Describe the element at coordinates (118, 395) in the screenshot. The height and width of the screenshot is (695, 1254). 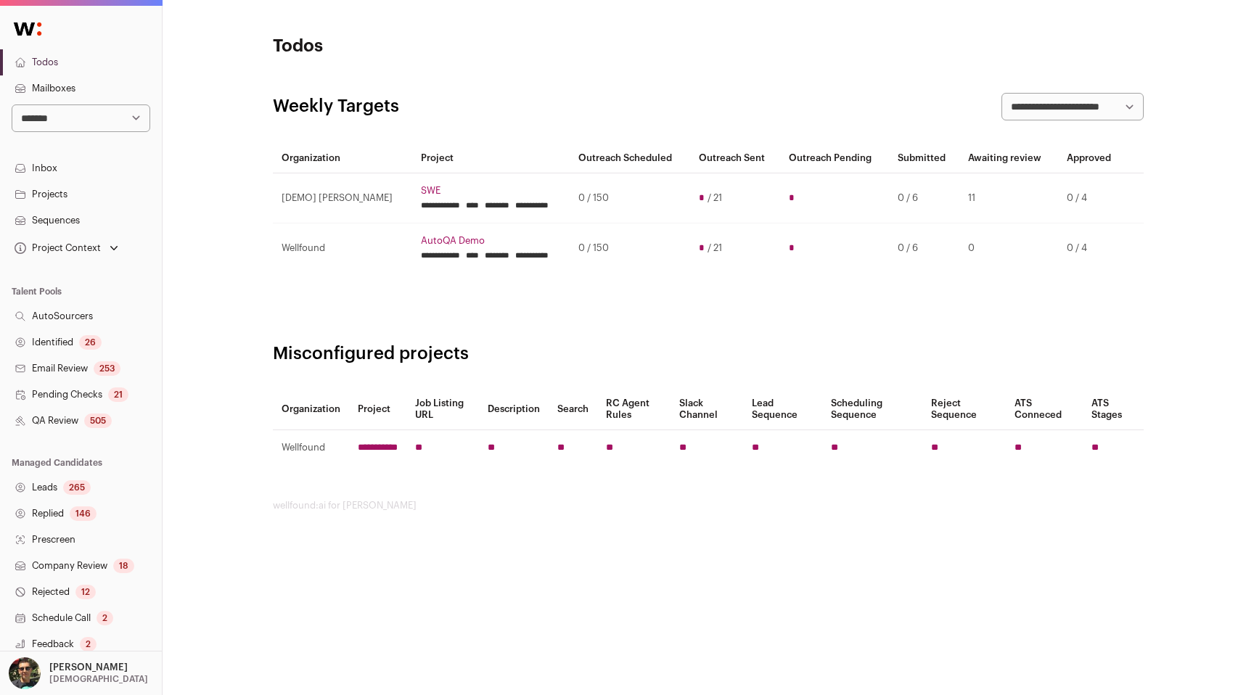
I see `div: 21` at that location.